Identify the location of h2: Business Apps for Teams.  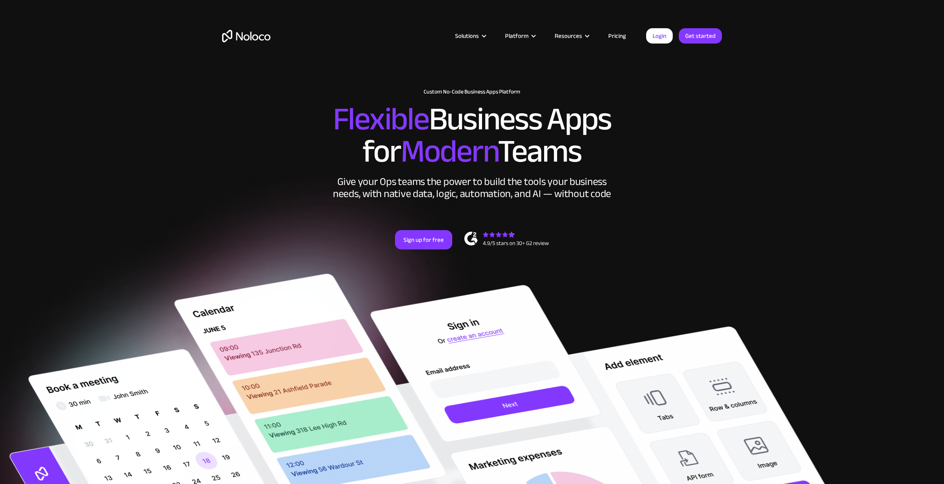
(472, 135).